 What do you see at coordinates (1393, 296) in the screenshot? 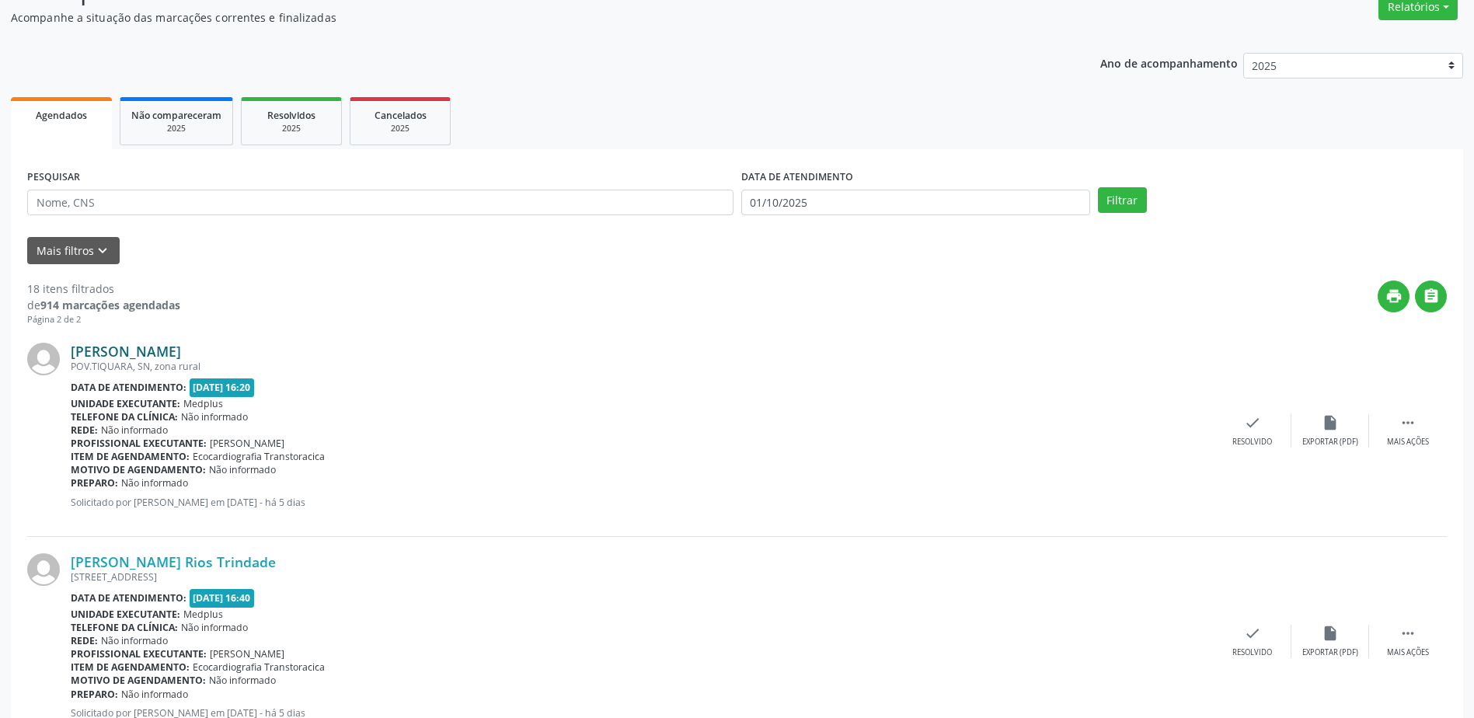
I see `button: print` at bounding box center [1393, 296].